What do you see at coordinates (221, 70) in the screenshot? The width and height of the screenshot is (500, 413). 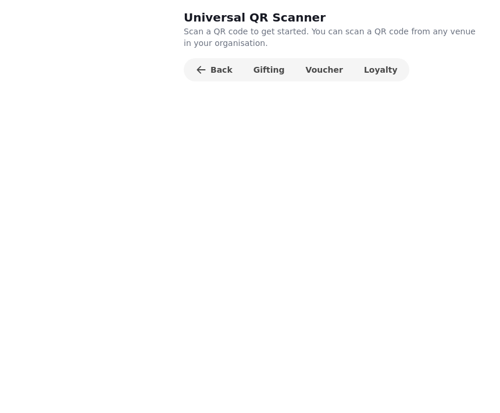 I see `span: Back` at bounding box center [221, 70].